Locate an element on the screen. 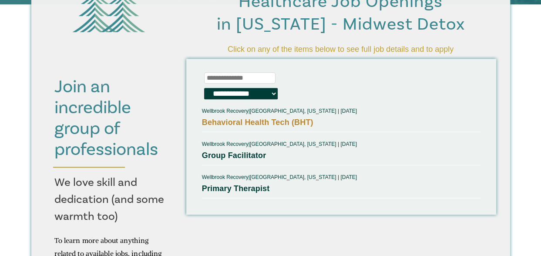 The height and width of the screenshot is (256, 541). a: Group Facilitator is located at coordinates (234, 155).